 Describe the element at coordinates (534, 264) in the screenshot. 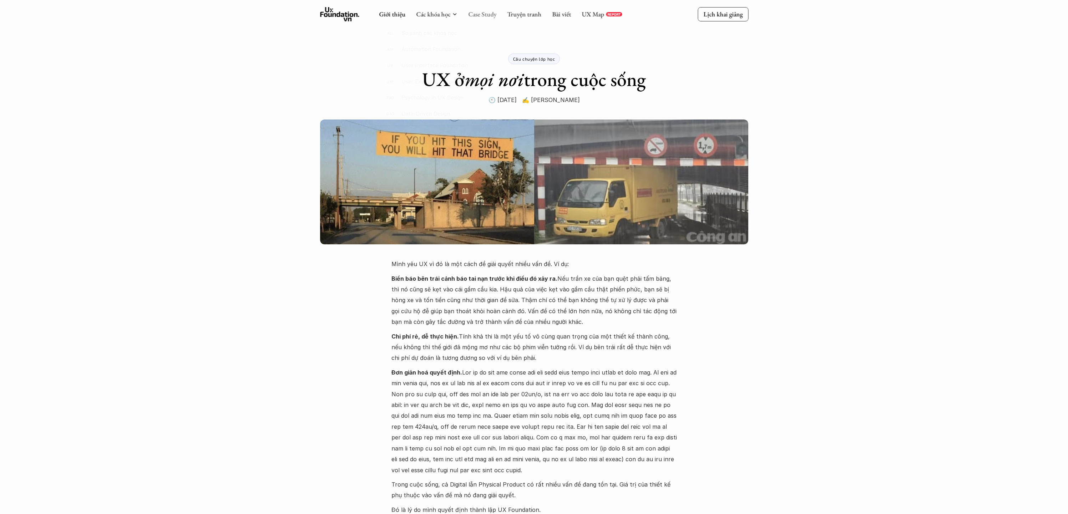

I see `p: Mình yêu UX vì đó là một cách để giải quyết nhiều vấn đề. Ví dụ:` at that location.